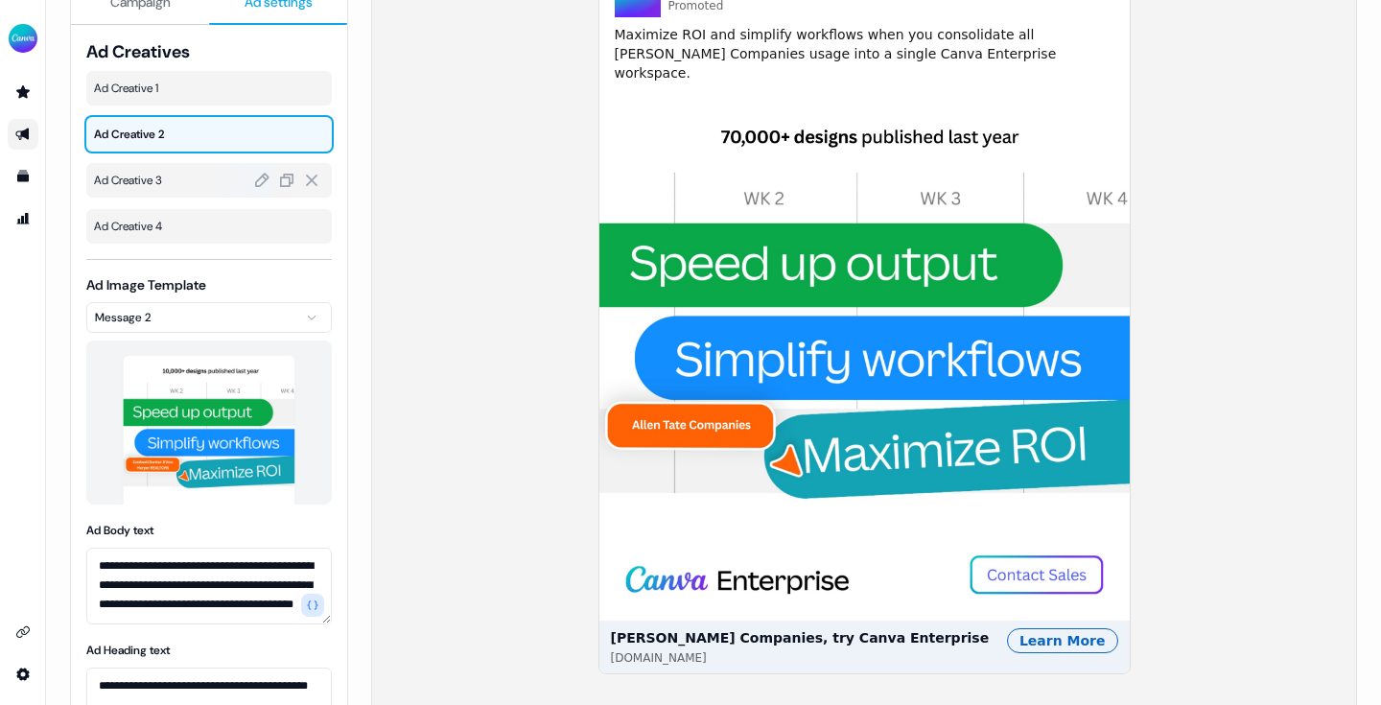 The width and height of the screenshot is (1381, 705). Describe the element at coordinates (146, 285) in the screenshot. I see `label: Ad Image Template` at that location.